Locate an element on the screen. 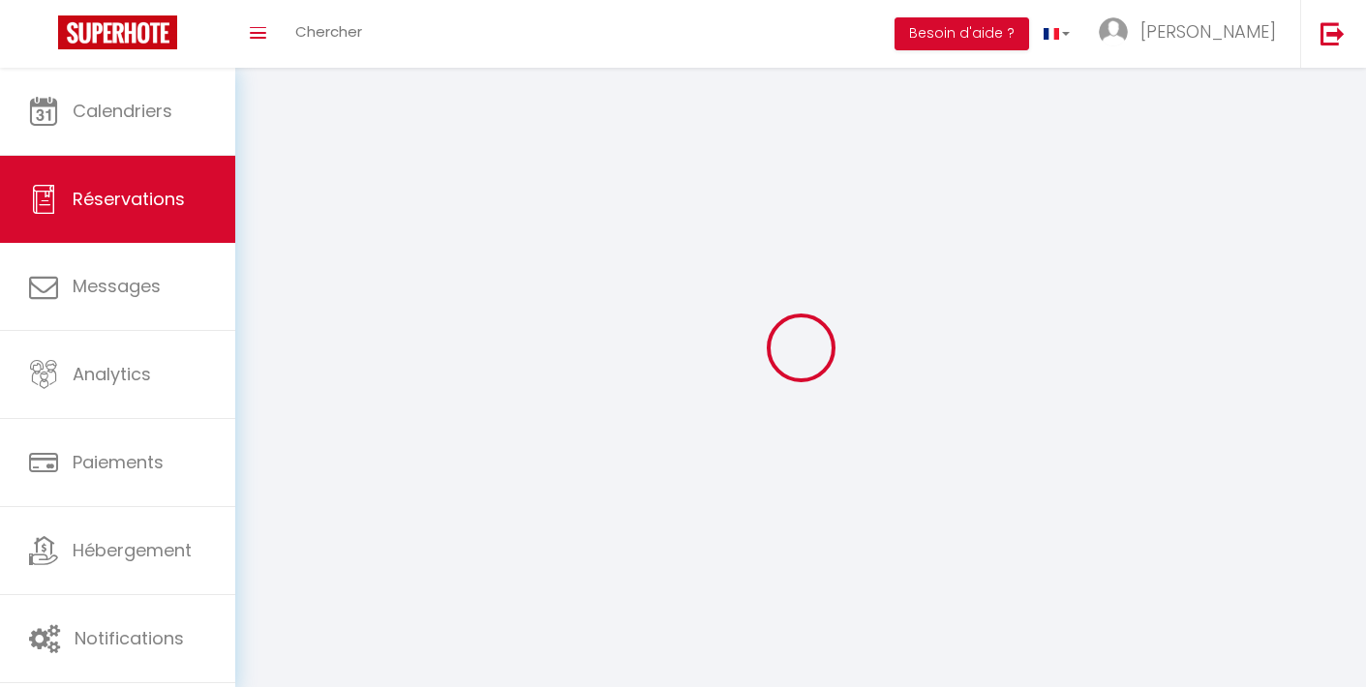 The width and height of the screenshot is (1366, 687). span: Chercher is located at coordinates (328, 31).